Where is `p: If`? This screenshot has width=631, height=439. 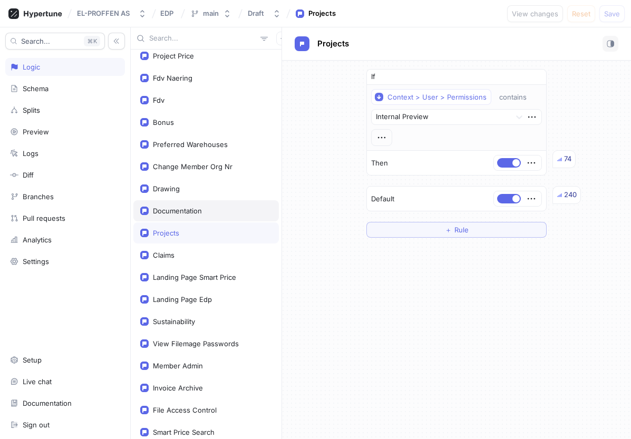
p: If is located at coordinates (373, 77).